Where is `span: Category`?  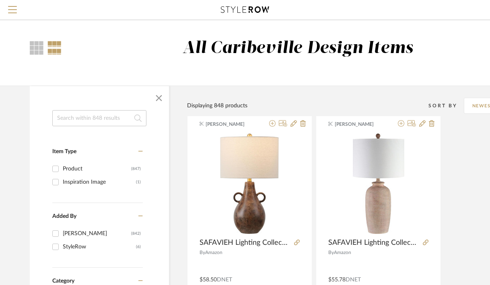 span: Category is located at coordinates (63, 281).